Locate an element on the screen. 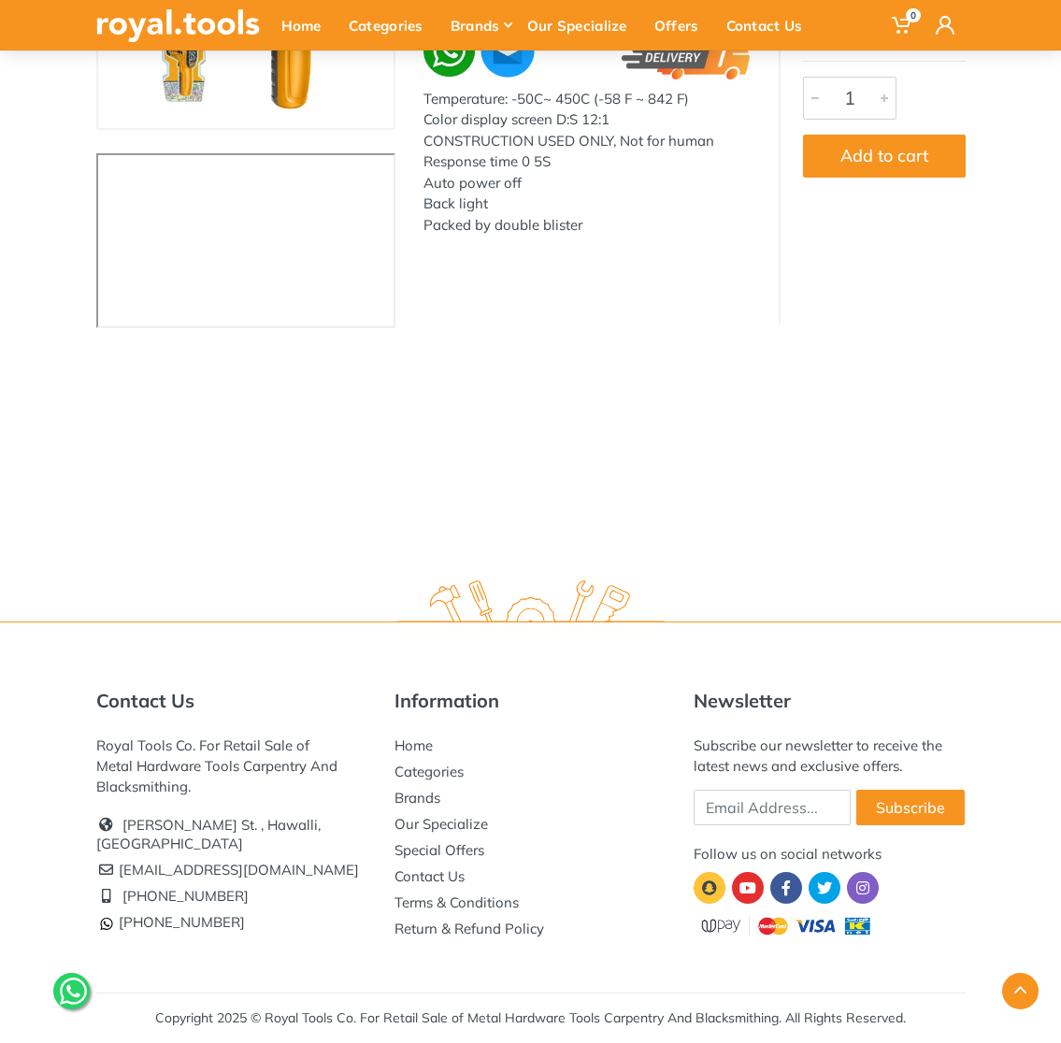 This screenshot has width=1061, height=1043. input: Email Address... is located at coordinates (772, 807).